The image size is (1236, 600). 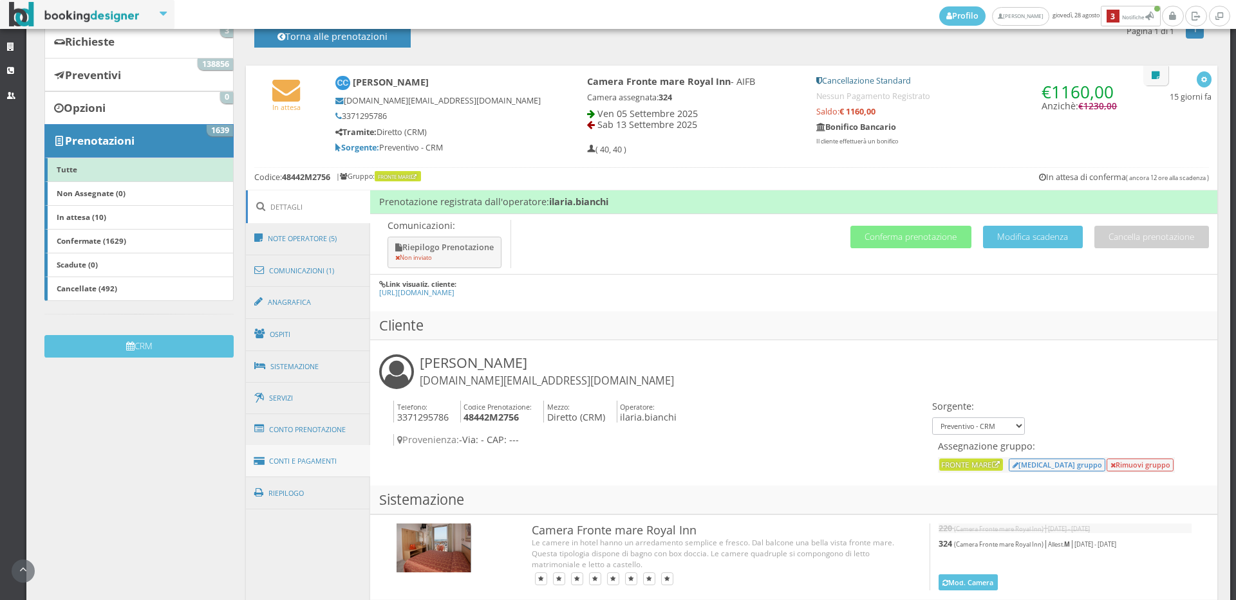 I want to click on h5: Cancellazione Standard, so click(x=967, y=80).